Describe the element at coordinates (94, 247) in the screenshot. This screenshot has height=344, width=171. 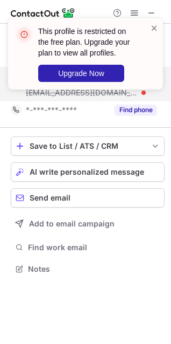
I see `span: Find work email` at that location.